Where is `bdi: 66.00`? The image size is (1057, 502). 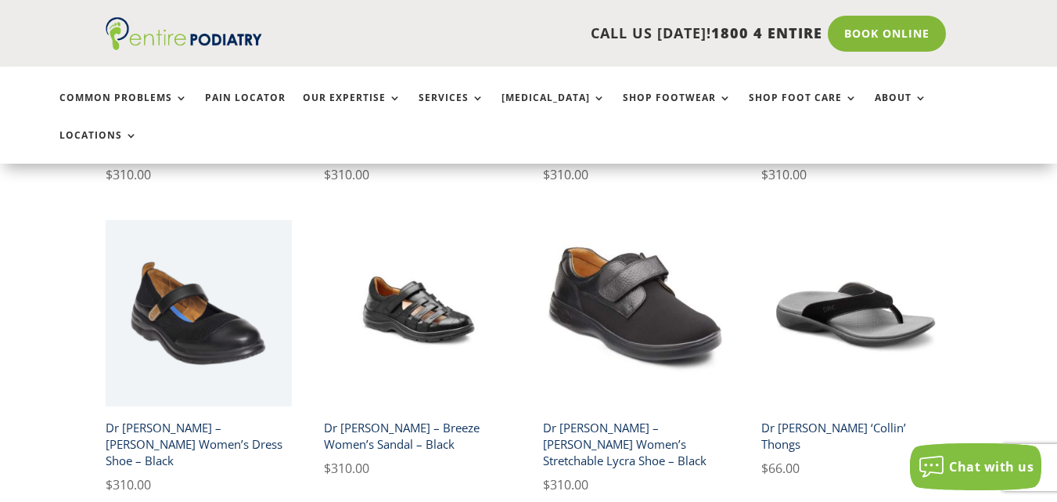 bdi: 66.00 is located at coordinates (780, 468).